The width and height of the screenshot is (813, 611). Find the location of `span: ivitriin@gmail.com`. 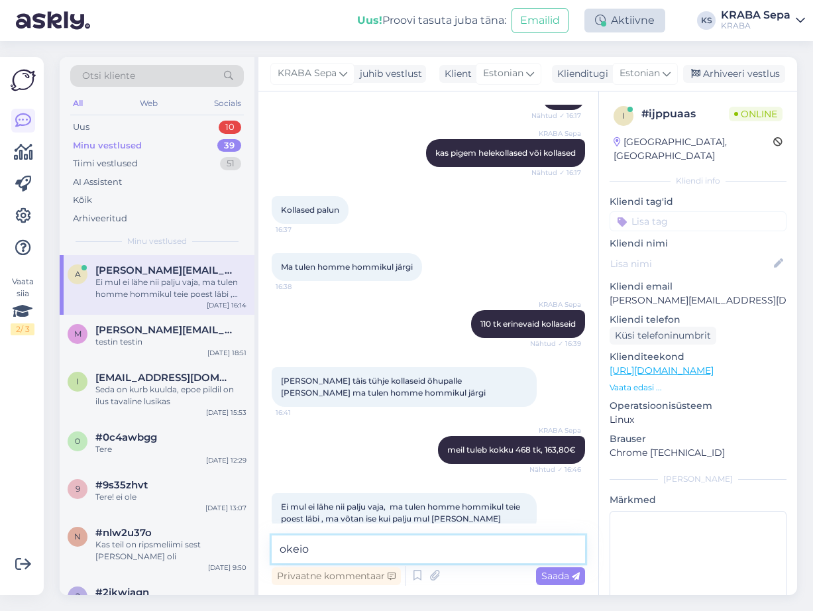

span: ivitriin@gmail.com is located at coordinates (164, 378).